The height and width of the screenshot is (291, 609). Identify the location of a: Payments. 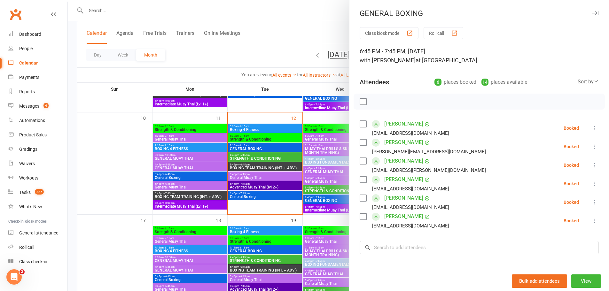
(38, 77).